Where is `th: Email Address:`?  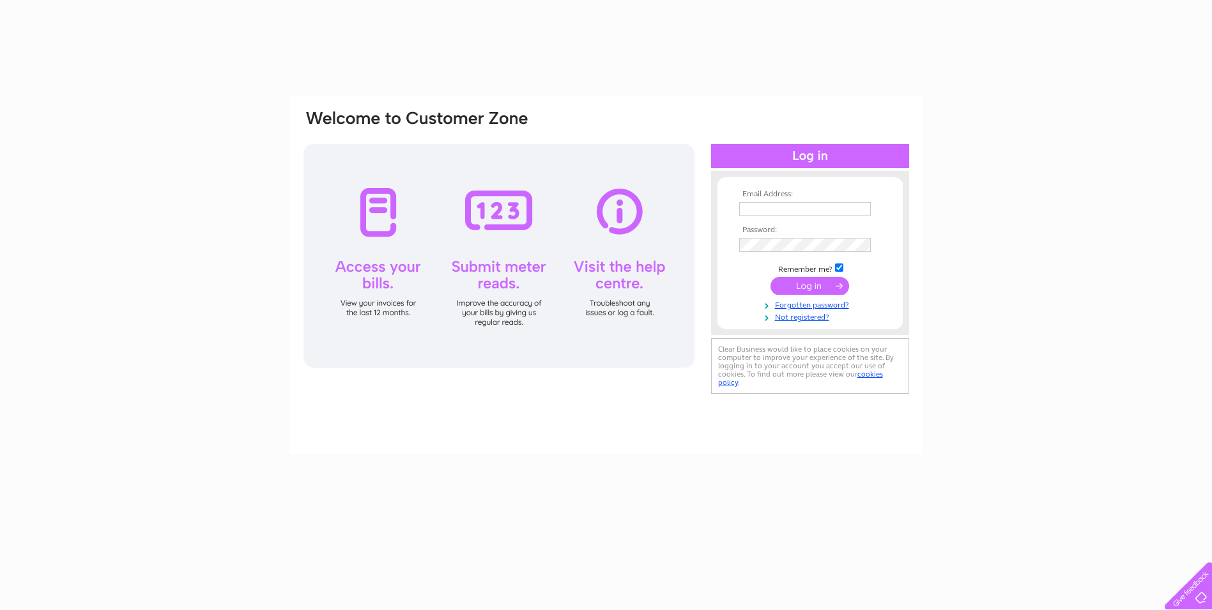
th: Email Address: is located at coordinates (810, 194).